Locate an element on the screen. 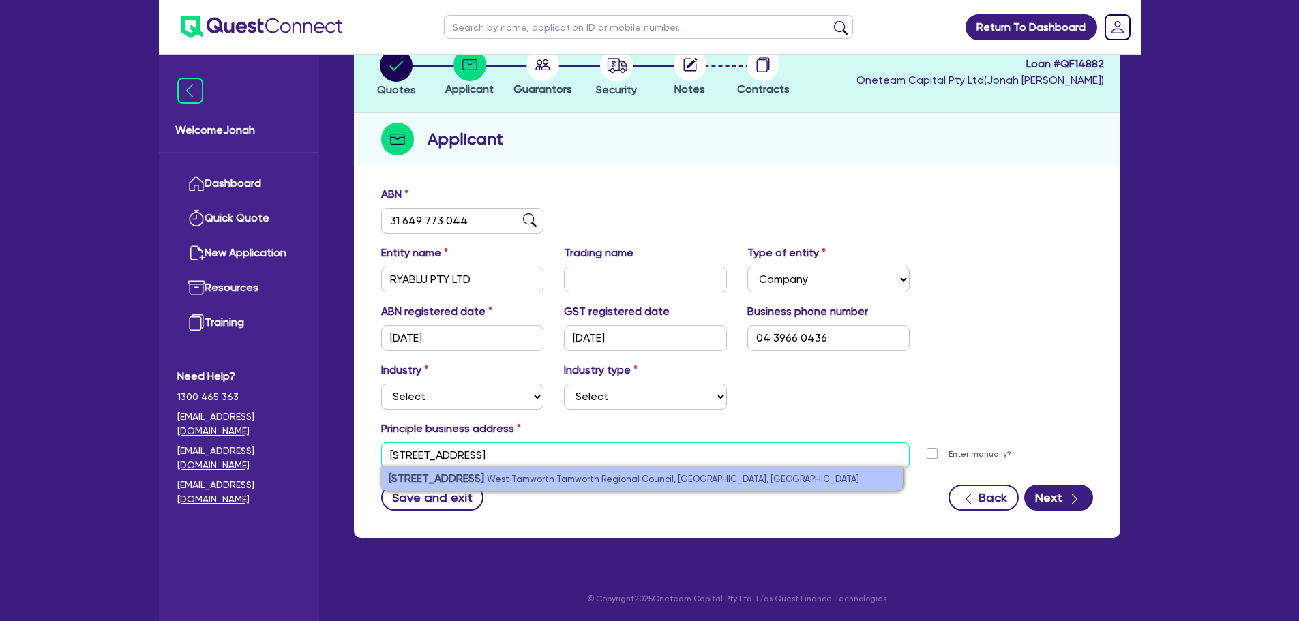 The image size is (1299, 621). input: Search by name, application ID or mobile number... is located at coordinates (649, 27).